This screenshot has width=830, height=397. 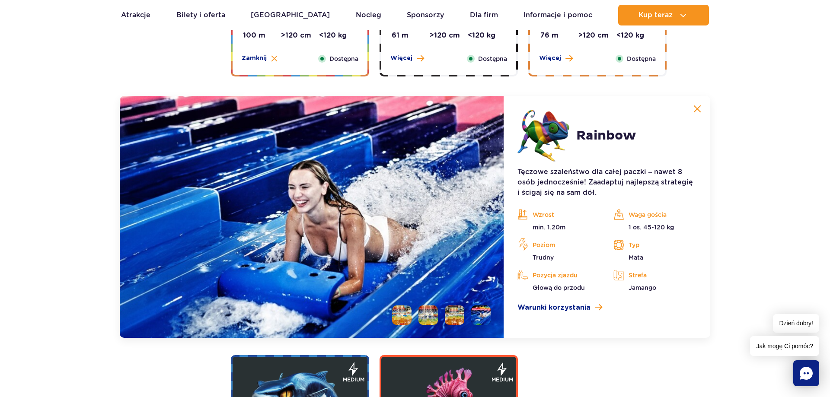 What do you see at coordinates (254, 58) in the screenshot?
I see `span: Zamknij` at bounding box center [254, 58].